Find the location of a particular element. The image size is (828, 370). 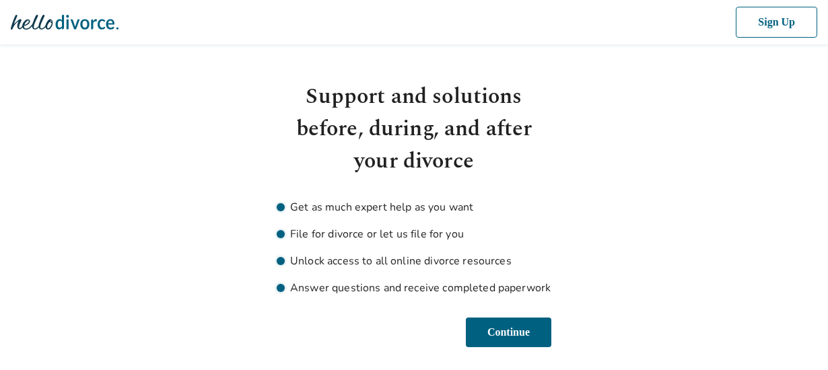

h1: Support and solutions before, during, and after your divorce is located at coordinates (414, 129).